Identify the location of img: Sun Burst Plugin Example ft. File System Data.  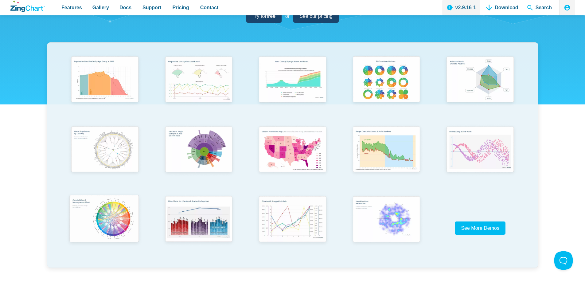
(199, 150).